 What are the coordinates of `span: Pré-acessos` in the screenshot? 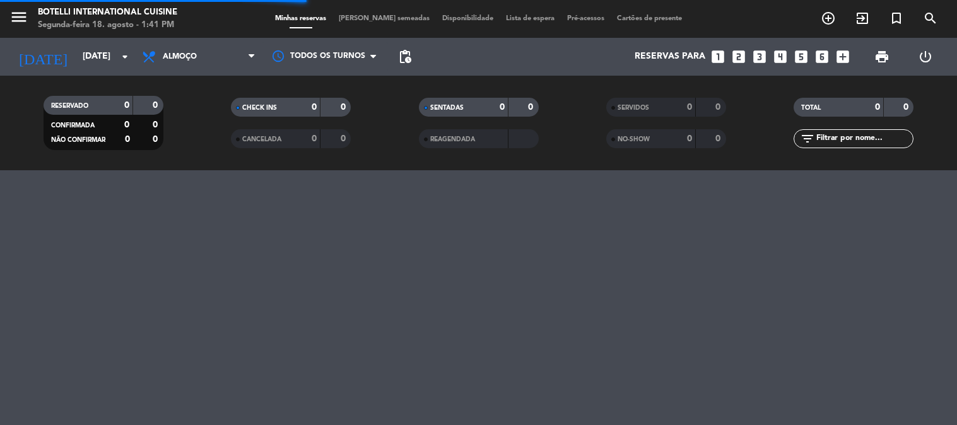 It's located at (585, 18).